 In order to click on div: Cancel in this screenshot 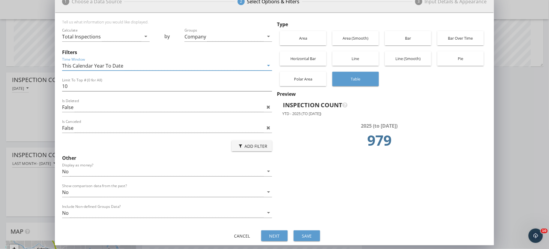, I will do `click(242, 236)`.